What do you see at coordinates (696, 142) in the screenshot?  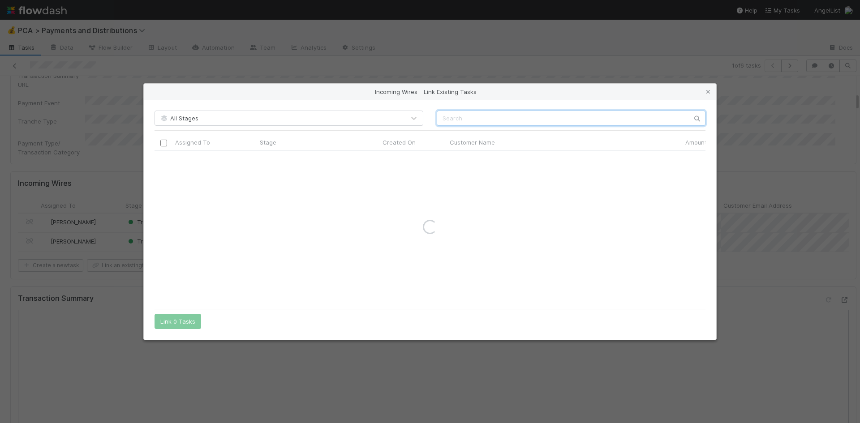 I see `span: Amount` at bounding box center [696, 142].